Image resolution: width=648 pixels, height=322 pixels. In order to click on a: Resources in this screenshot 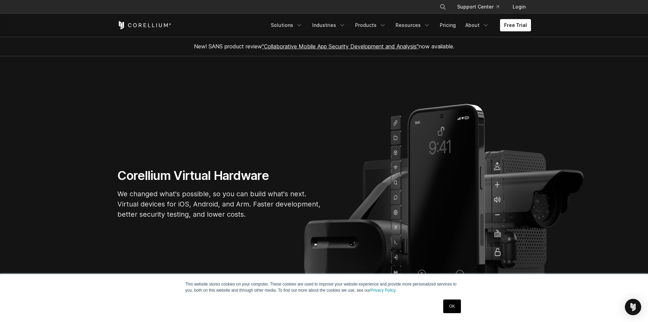, I will do `click(413, 25)`.